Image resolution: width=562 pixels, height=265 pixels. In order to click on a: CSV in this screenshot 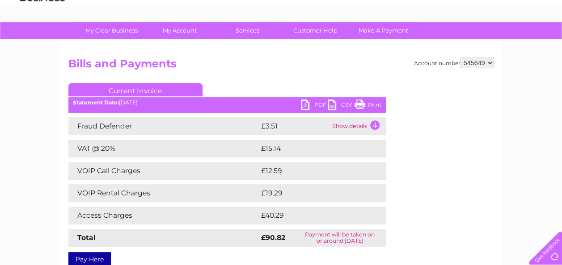, I will do `click(341, 106)`.